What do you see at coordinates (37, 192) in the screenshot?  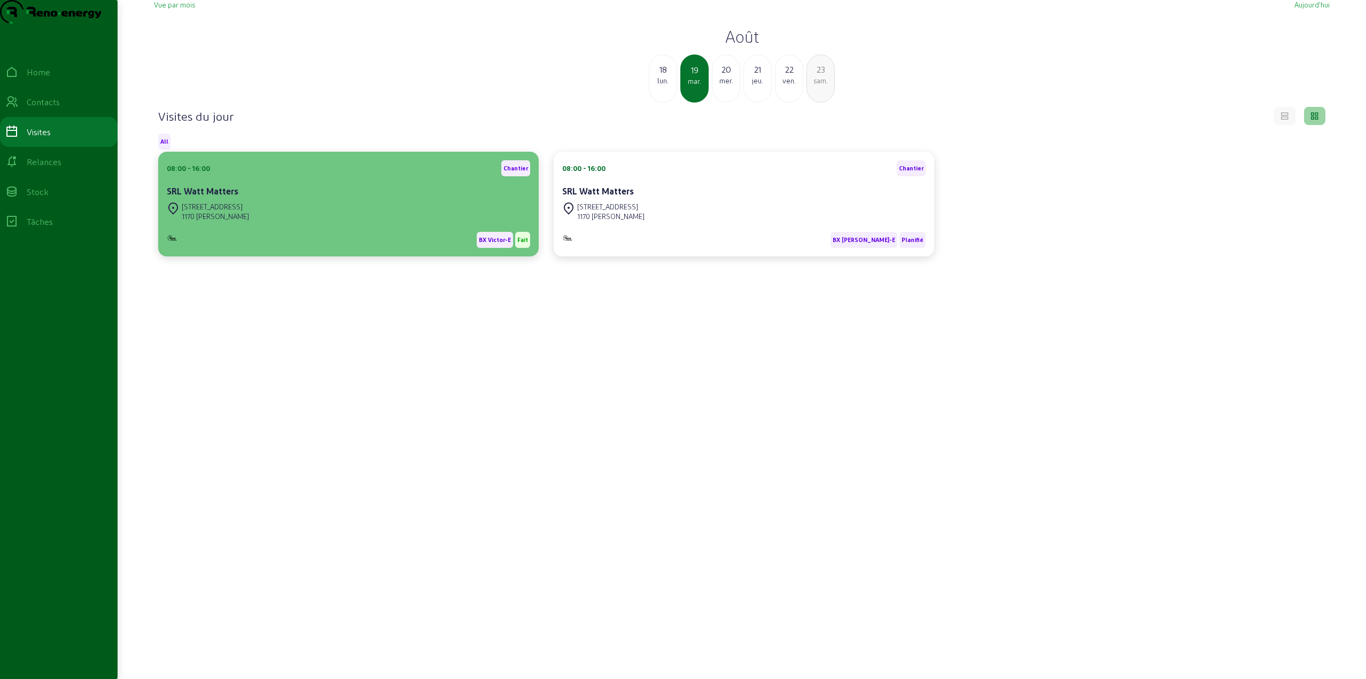 I see `div: Stock` at bounding box center [37, 192].